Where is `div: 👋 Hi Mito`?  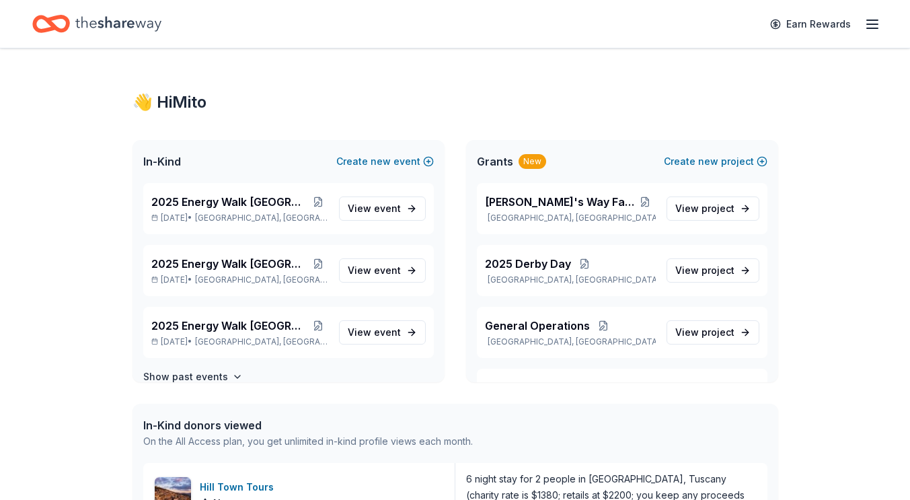
div: 👋 Hi Mito is located at coordinates (455, 102).